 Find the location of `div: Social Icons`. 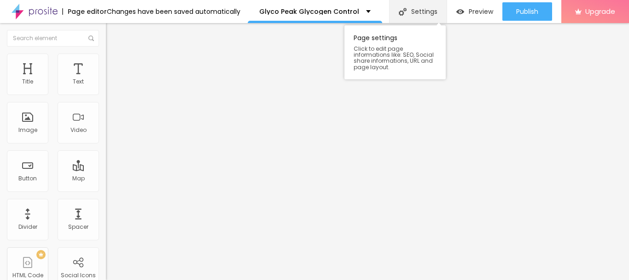

div: Social Icons is located at coordinates (78, 275).